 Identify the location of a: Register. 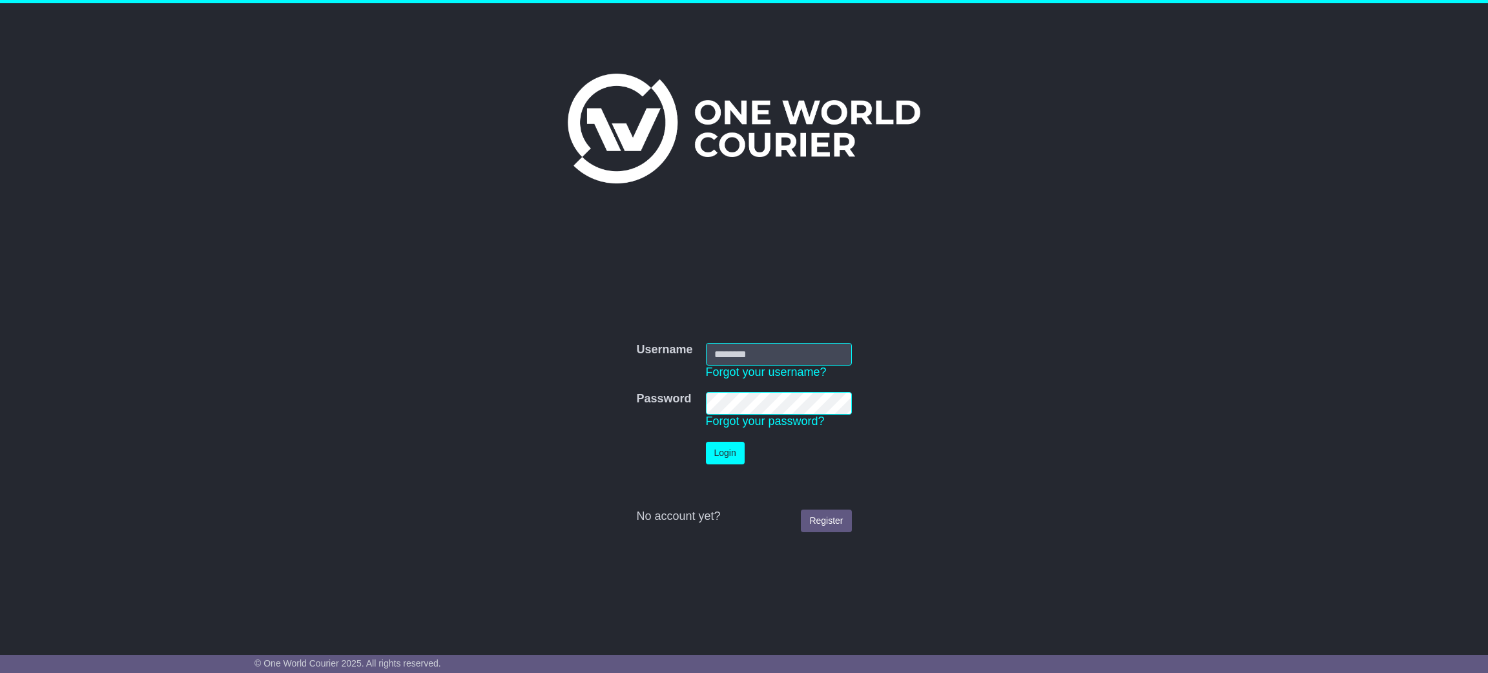
(826, 521).